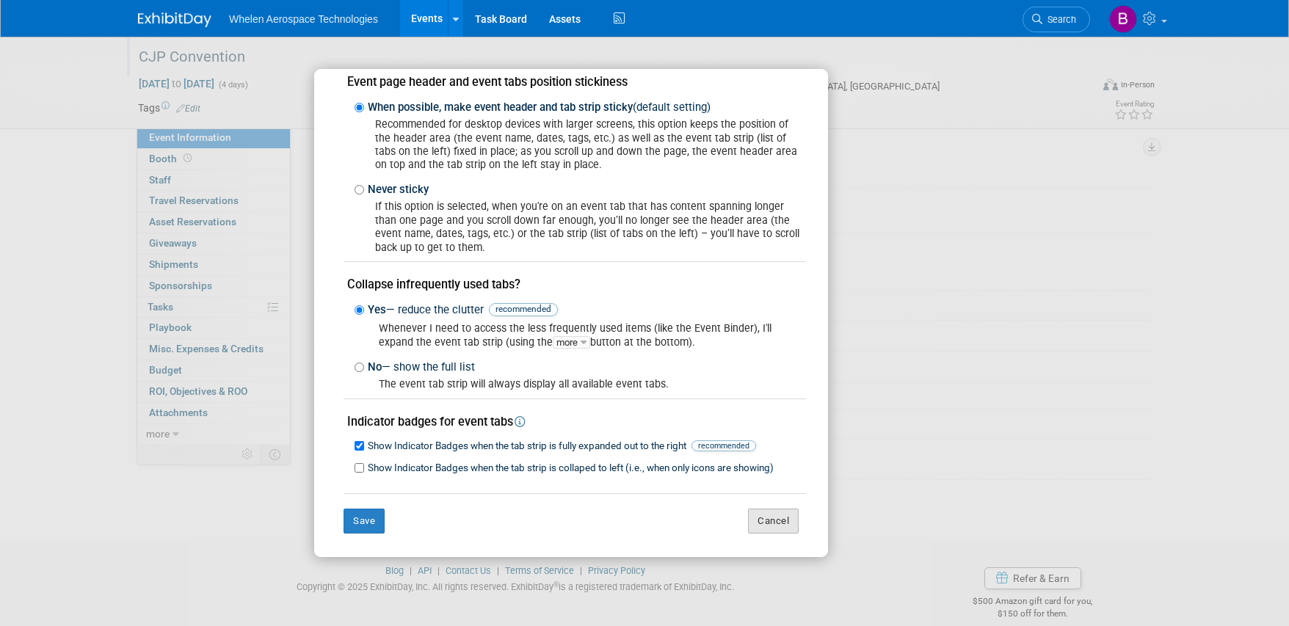 The height and width of the screenshot is (626, 1289). What do you see at coordinates (585, 336) in the screenshot?
I see `div: Whenever I need to access the less frequently used items (like the Event Binder), I'll expand the...` at bounding box center [585, 336].